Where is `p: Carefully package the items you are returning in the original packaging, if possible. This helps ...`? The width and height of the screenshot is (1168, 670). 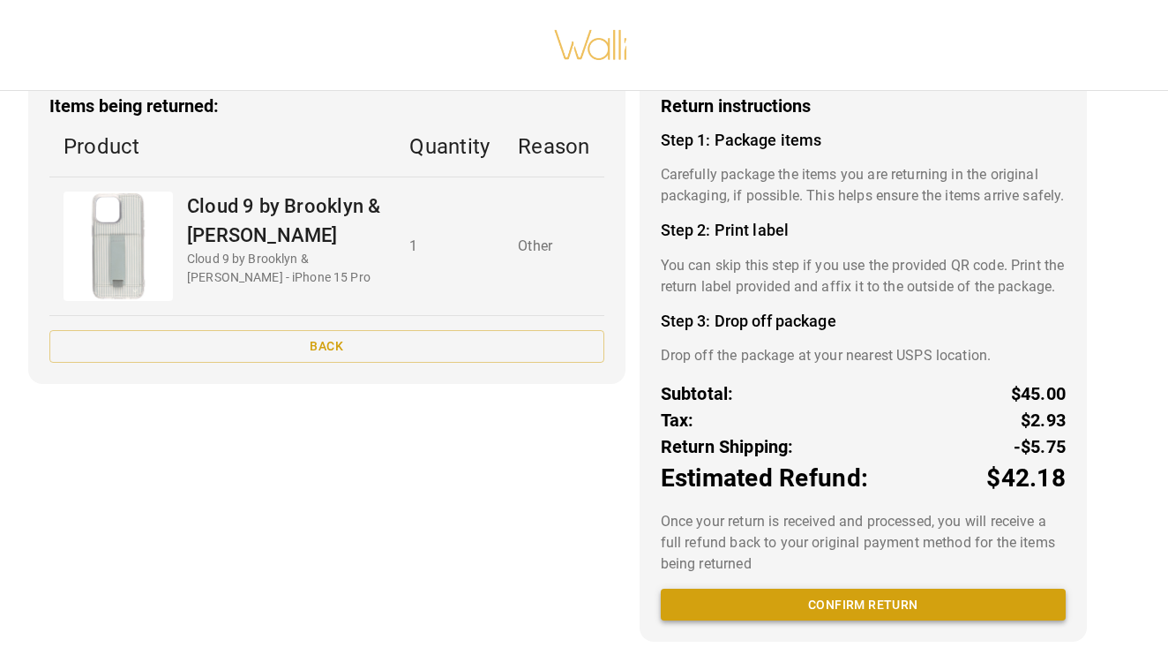
p: Carefully package the items you are returning in the original packaging, if possible. This helps ... is located at coordinates (863, 185).